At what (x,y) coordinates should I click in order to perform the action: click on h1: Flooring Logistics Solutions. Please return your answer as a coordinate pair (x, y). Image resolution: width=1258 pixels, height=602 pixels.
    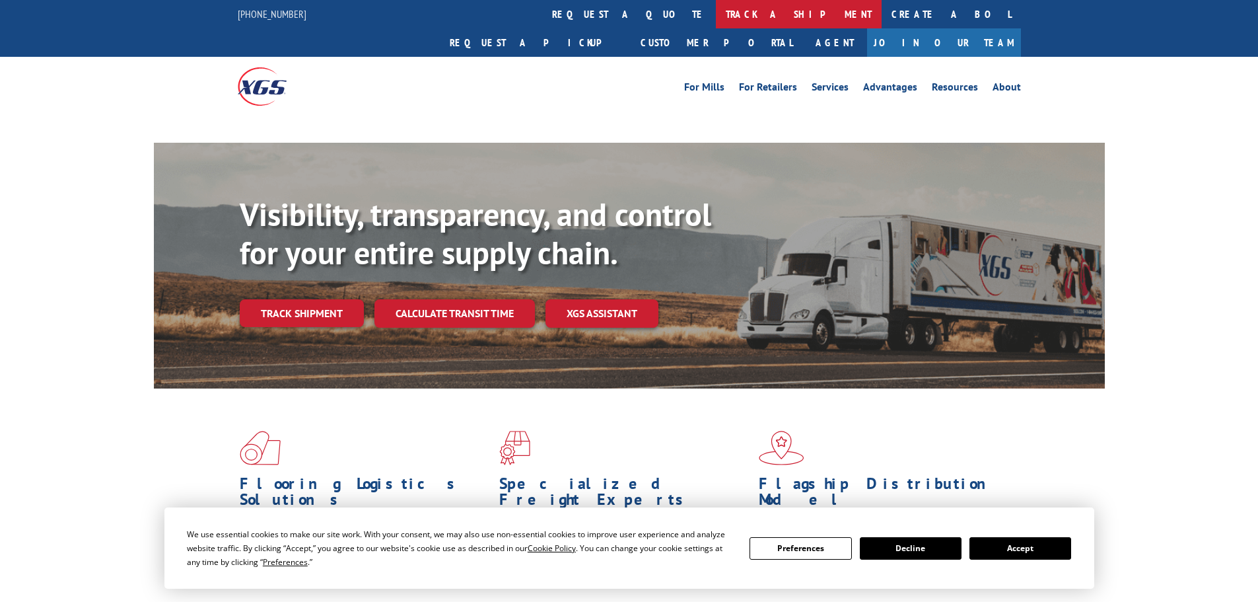
    Looking at the image, I should click on (365, 495).